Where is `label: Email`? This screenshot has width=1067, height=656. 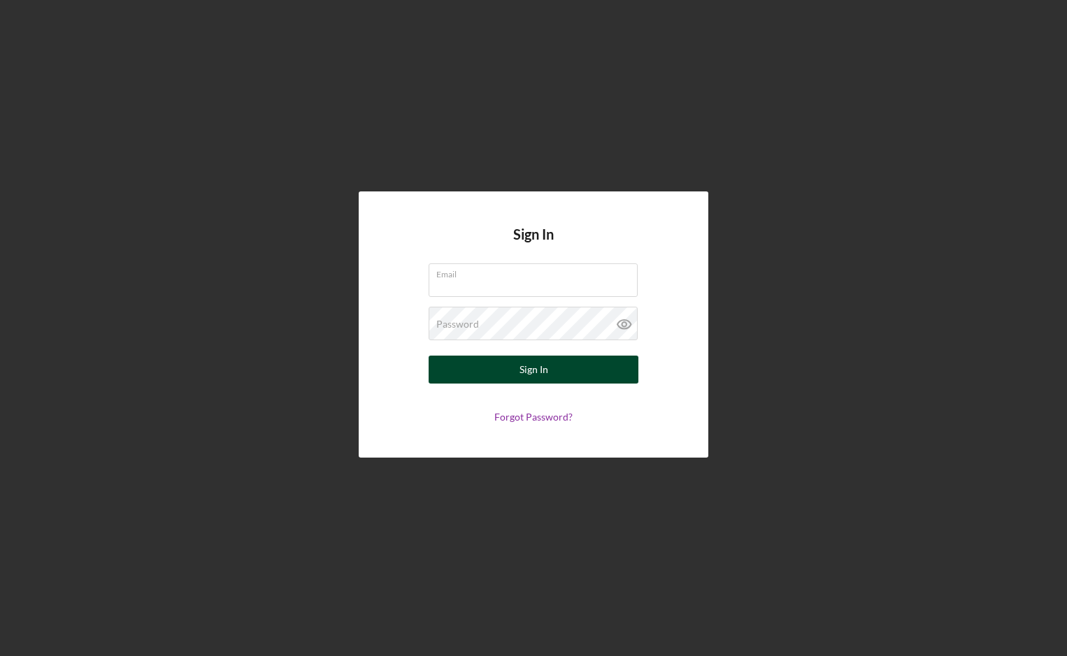
label: Email is located at coordinates (537, 272).